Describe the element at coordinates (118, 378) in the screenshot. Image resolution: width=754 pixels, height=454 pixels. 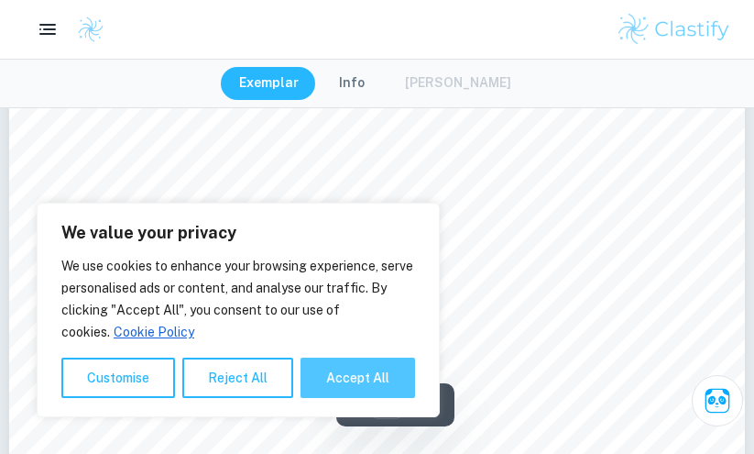
I see `button: Customise` at that location.